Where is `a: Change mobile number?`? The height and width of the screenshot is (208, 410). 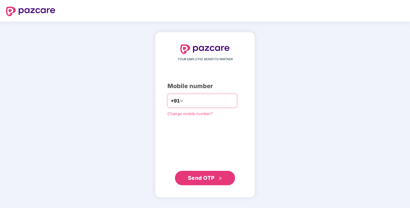
a: Change mobile number? is located at coordinates (190, 114).